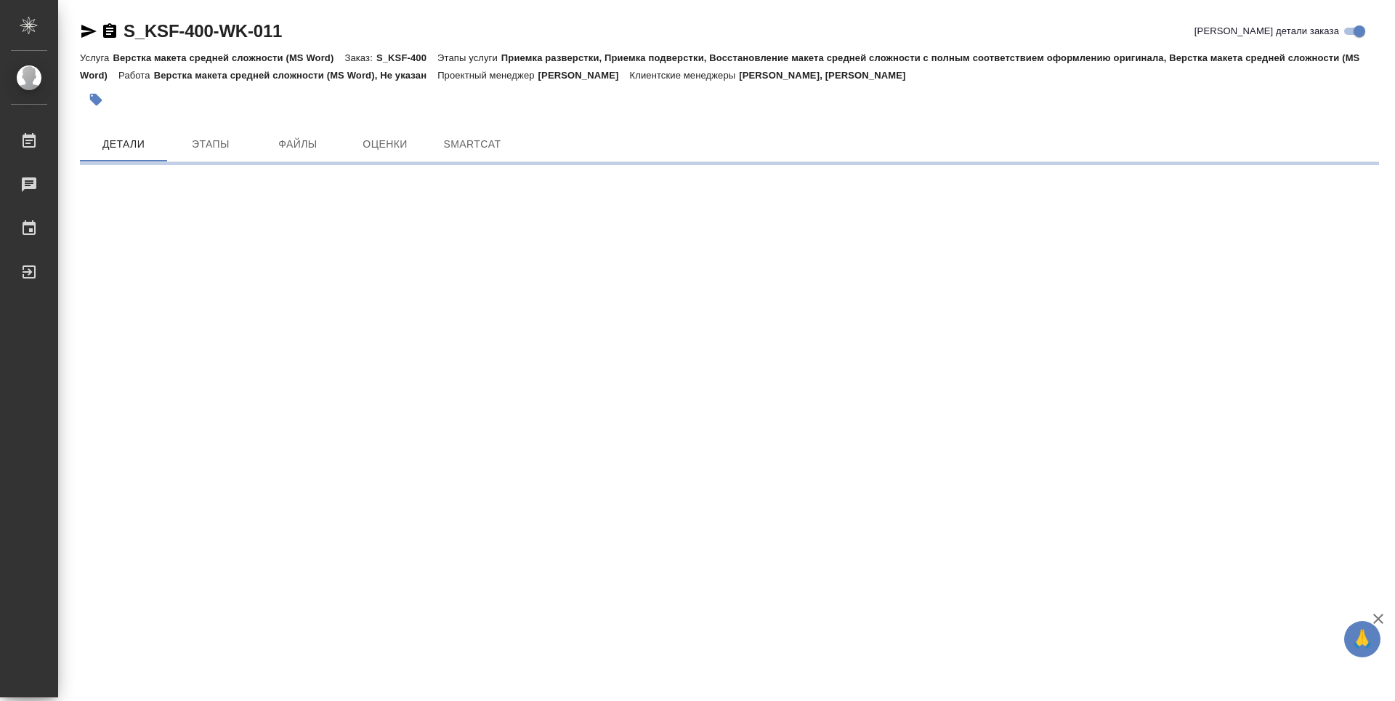 Image resolution: width=1395 pixels, height=701 pixels. I want to click on p: Верстка макета средней сложности (MS Word), Не указан, so click(296, 75).